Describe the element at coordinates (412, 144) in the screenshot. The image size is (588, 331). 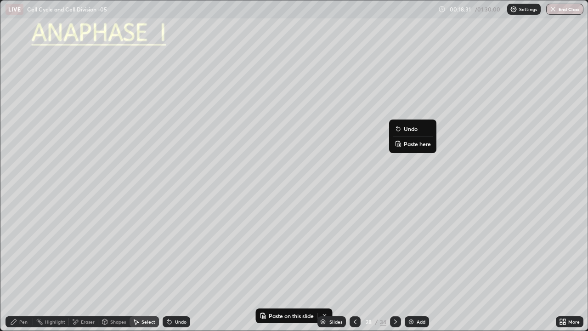
I see `button: Paste here` at that location.